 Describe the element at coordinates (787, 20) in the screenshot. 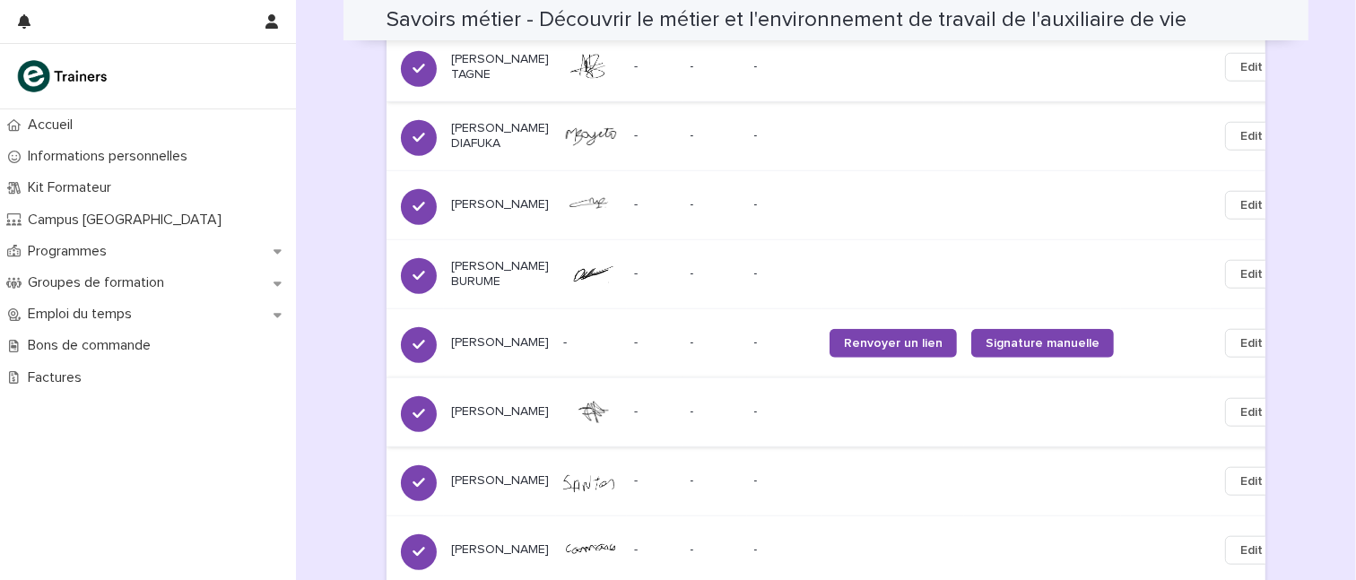

I see `h2: Savoirs métier - Découvrir le métier et l'environnement de travail de l'auxiliaire de vie` at that location.